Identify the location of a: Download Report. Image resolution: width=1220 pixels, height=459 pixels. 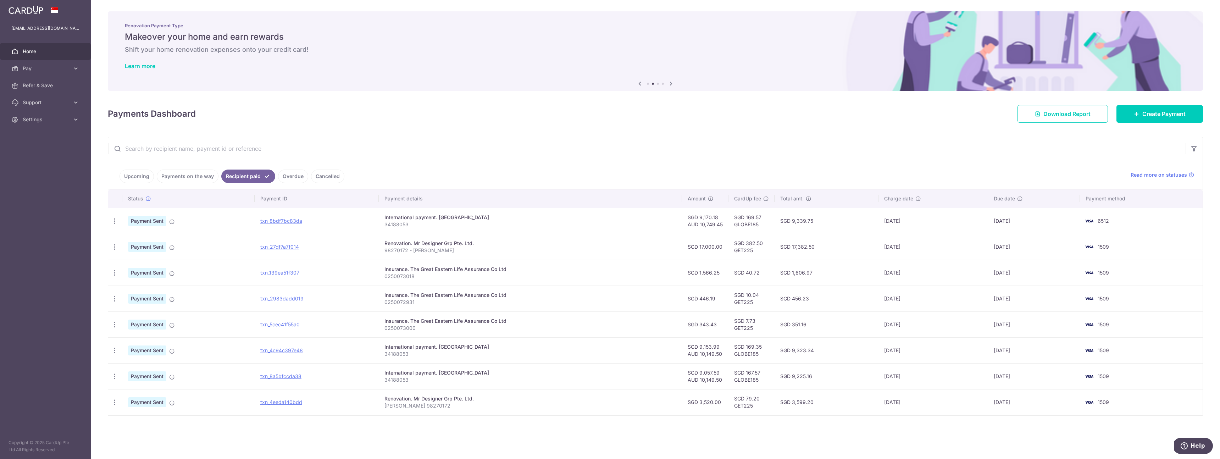
(1063, 114).